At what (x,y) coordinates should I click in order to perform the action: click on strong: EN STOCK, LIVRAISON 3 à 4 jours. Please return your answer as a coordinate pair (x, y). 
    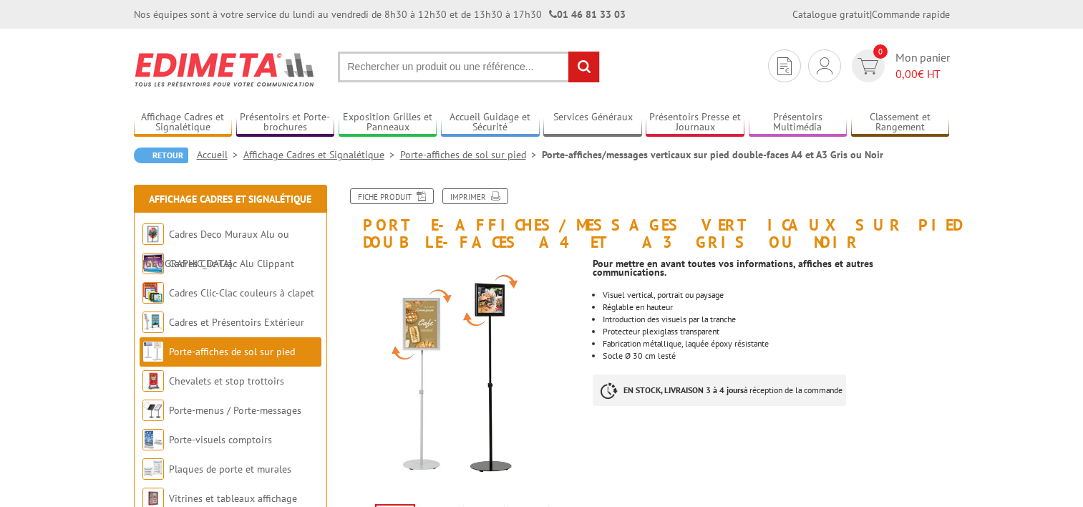
    Looking at the image, I should click on (683, 389).